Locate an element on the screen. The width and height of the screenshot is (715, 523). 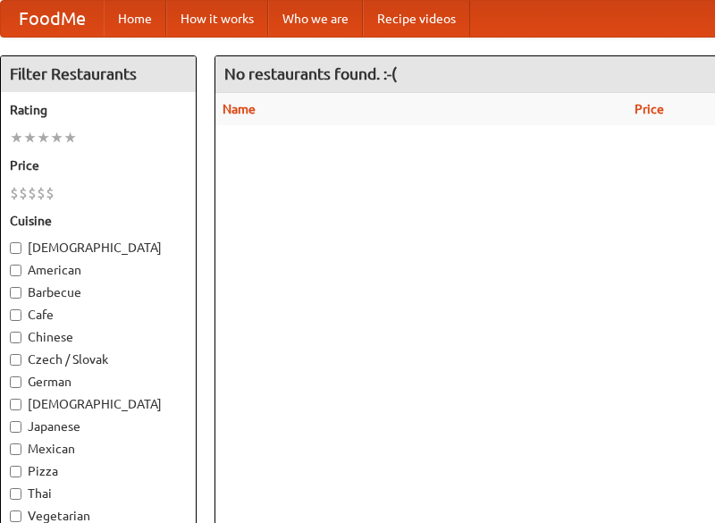
label: Cafe is located at coordinates (98, 315).